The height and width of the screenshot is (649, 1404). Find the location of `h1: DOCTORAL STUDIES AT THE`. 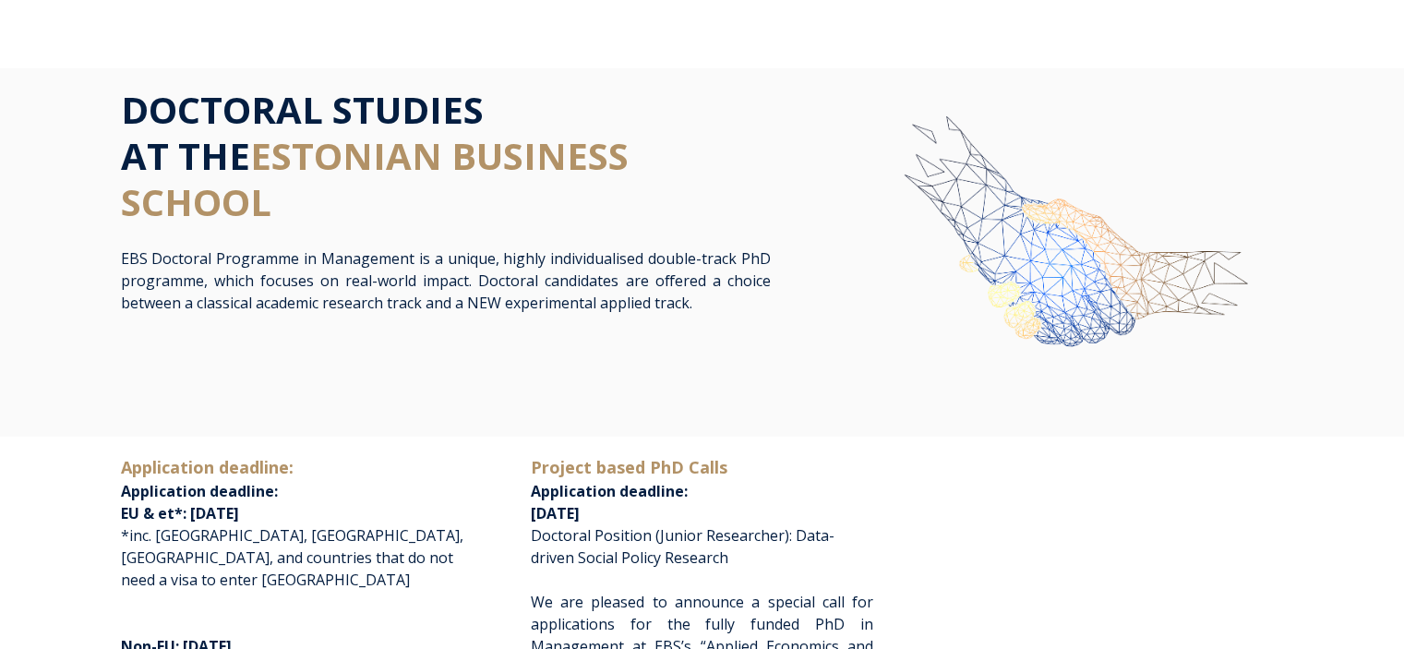

h1: DOCTORAL STUDIES AT THE is located at coordinates (446, 156).